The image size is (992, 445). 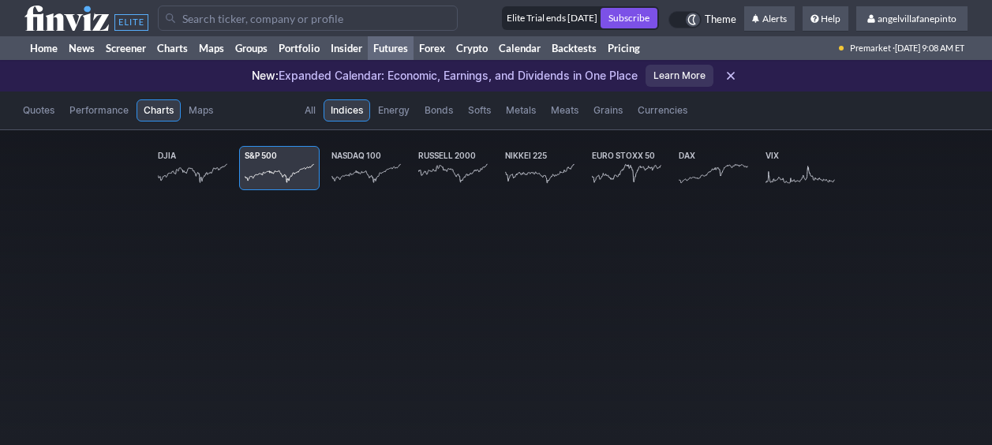 I want to click on span: Theme, so click(x=721, y=20).